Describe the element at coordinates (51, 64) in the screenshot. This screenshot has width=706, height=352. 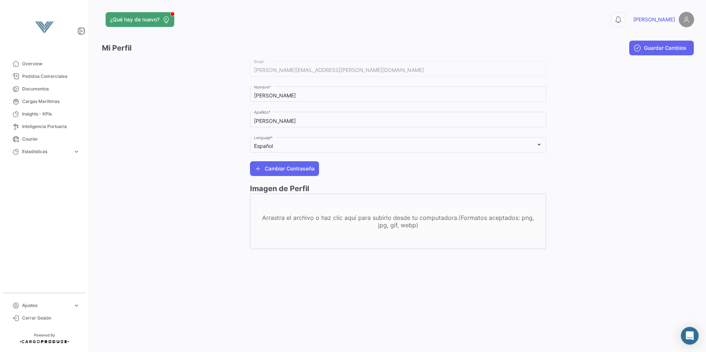
I see `span: Overview` at that location.